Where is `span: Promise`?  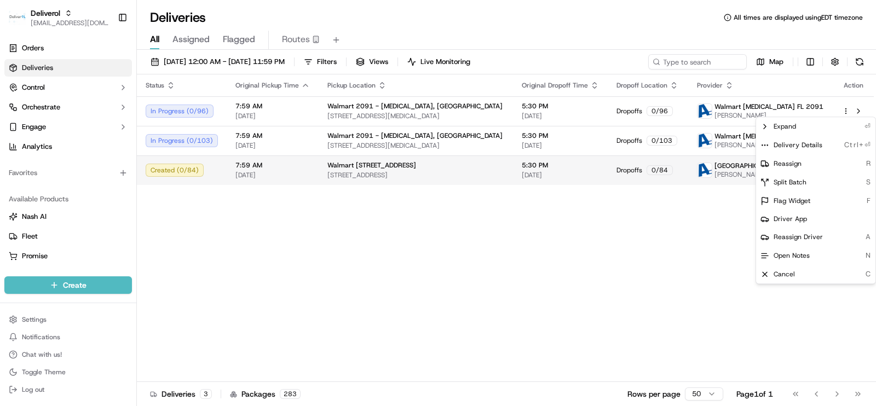 span: Promise is located at coordinates (34, 256).